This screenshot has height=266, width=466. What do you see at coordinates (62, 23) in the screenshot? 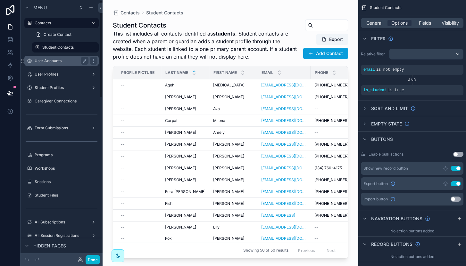
I see `a: Contacts` at bounding box center [62, 23].